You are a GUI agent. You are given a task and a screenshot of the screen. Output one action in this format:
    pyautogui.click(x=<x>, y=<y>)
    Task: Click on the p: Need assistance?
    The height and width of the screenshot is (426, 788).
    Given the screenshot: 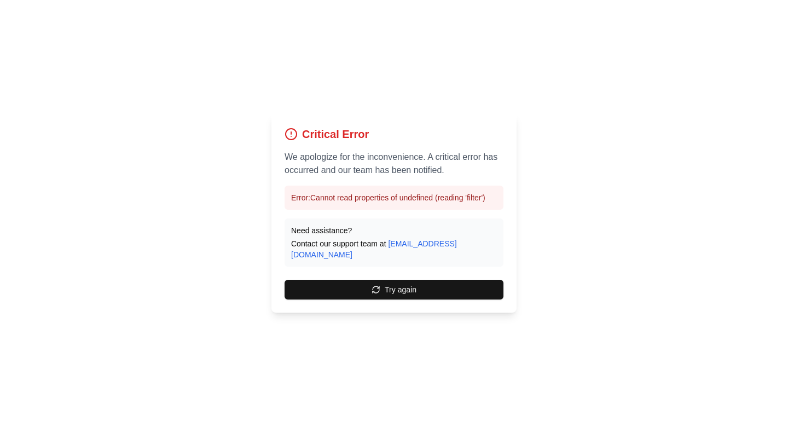 What is the action you would take?
    pyautogui.click(x=394, y=230)
    